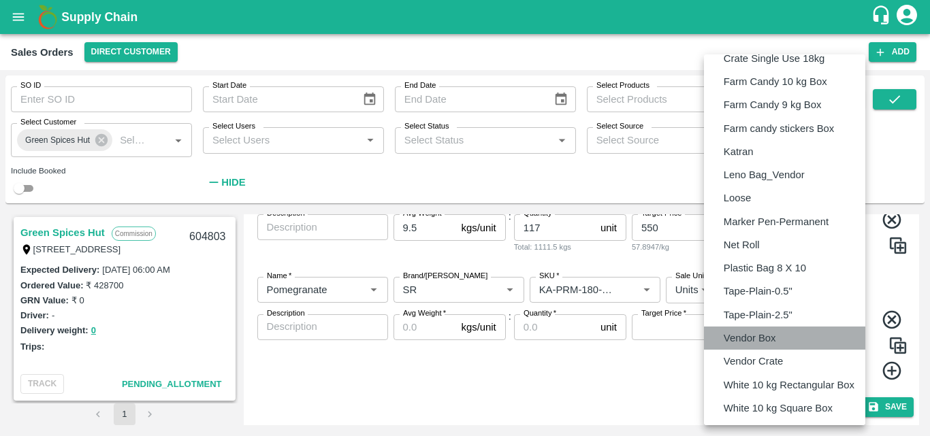 The width and height of the screenshot is (930, 436). I want to click on p: Plastic Bag 8 X 10, so click(765, 268).